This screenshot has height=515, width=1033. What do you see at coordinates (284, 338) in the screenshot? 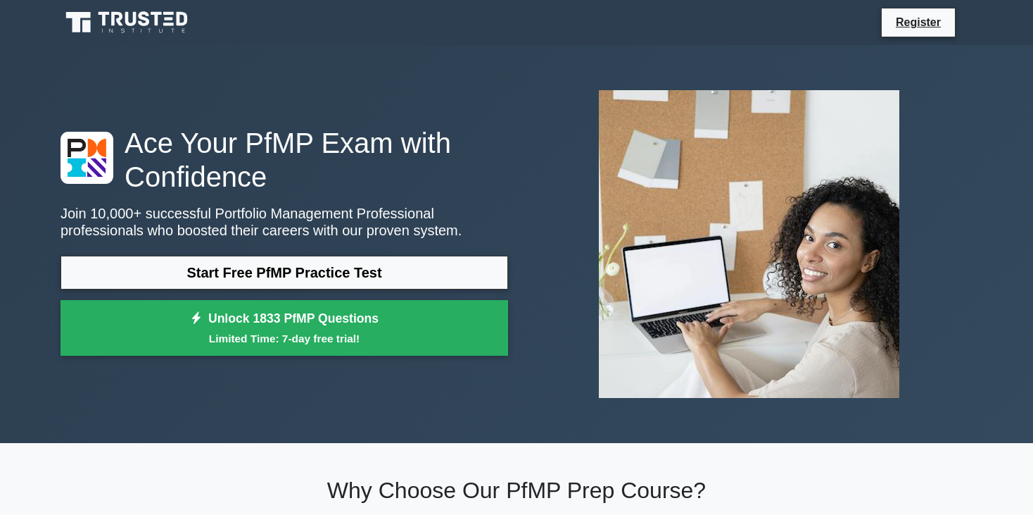
I see `small: Limited Time: 7-day free trial!` at bounding box center [284, 338].